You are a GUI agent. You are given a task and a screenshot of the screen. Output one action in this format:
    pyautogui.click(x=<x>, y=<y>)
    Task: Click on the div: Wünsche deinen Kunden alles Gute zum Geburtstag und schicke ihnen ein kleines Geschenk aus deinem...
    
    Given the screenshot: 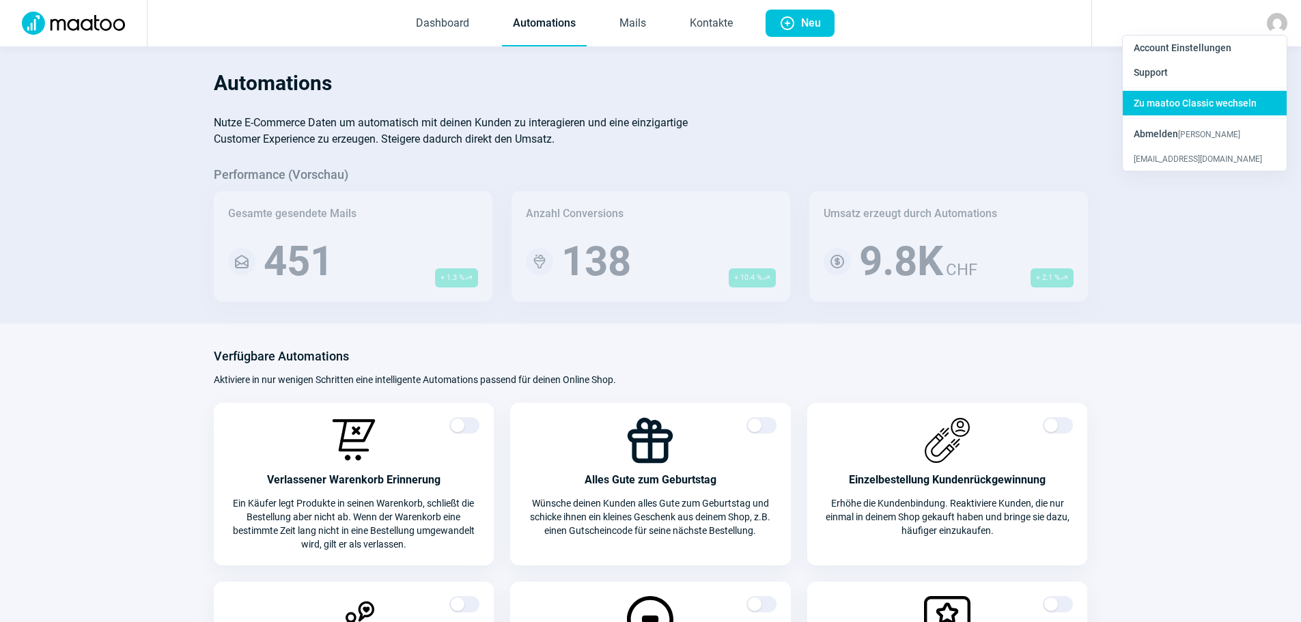 What is the action you would take?
    pyautogui.click(x=650, y=517)
    